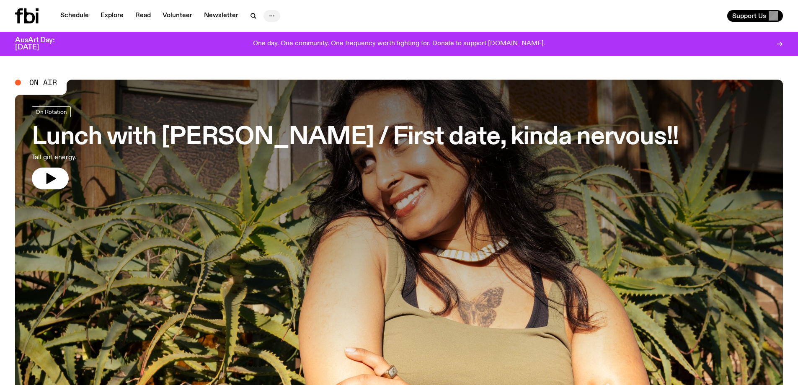  What do you see at coordinates (112, 16) in the screenshot?
I see `a: Explore` at bounding box center [112, 16].